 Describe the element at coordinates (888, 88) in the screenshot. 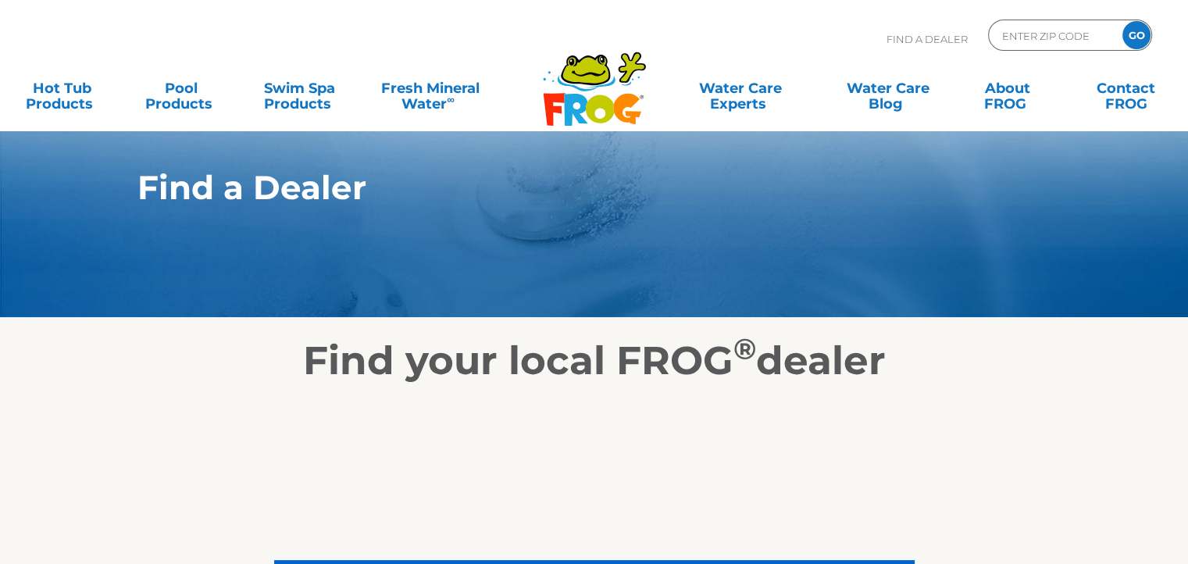

I see `a: Water CareBlog` at that location.